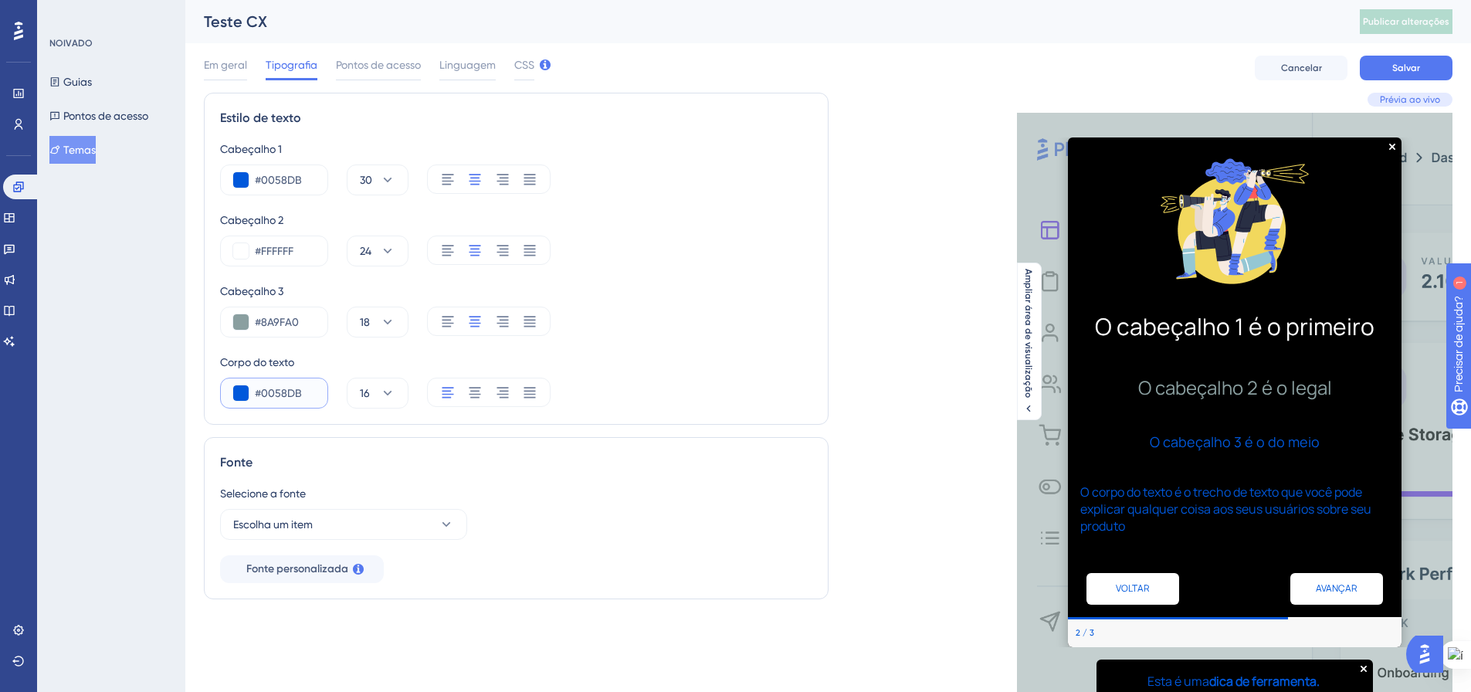 The image size is (1471, 692). What do you see at coordinates (297, 568) in the screenshot?
I see `font: Fonte personalizada` at bounding box center [297, 568].